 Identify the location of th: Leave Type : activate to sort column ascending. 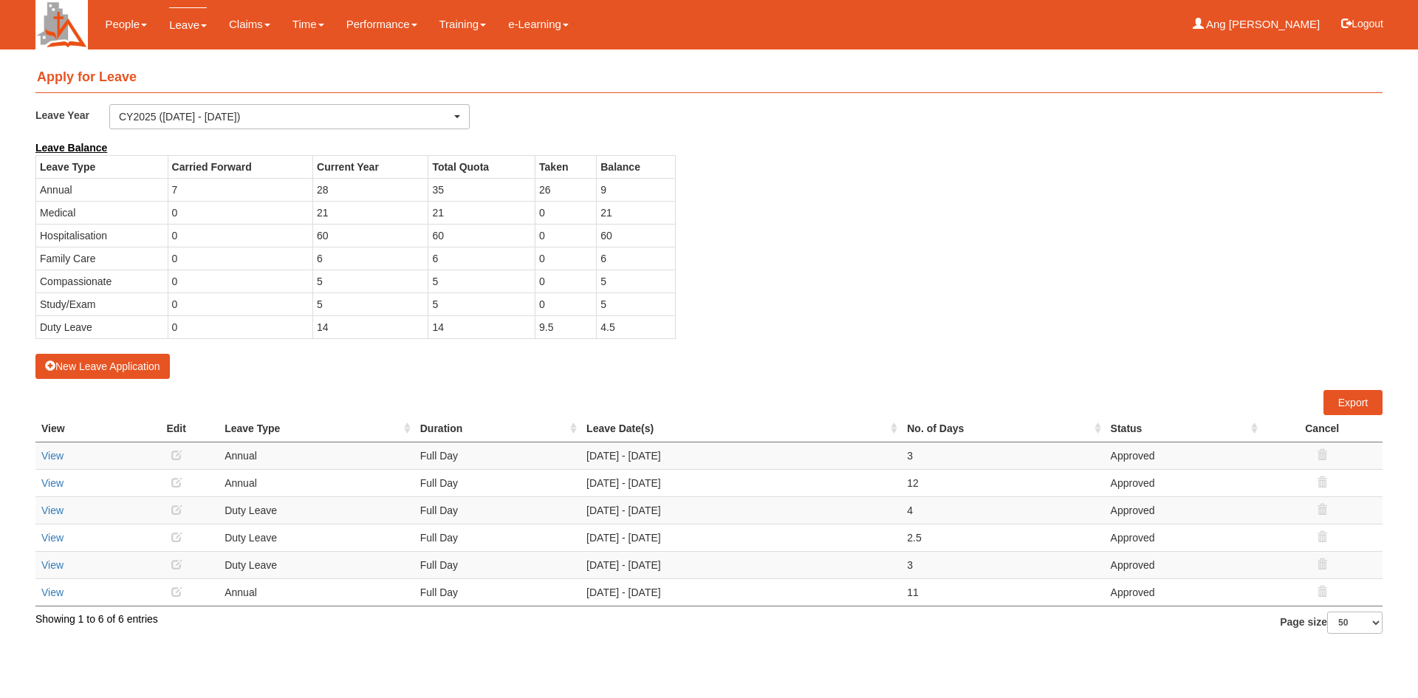
(316, 428).